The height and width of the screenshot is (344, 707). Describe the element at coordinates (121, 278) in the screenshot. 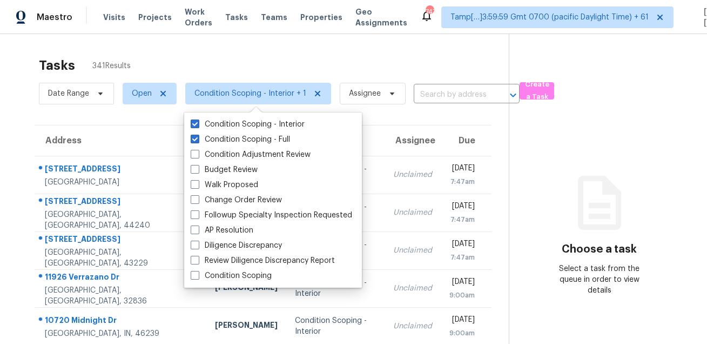

I see `div: 11926 Verrazano Dr` at that location.